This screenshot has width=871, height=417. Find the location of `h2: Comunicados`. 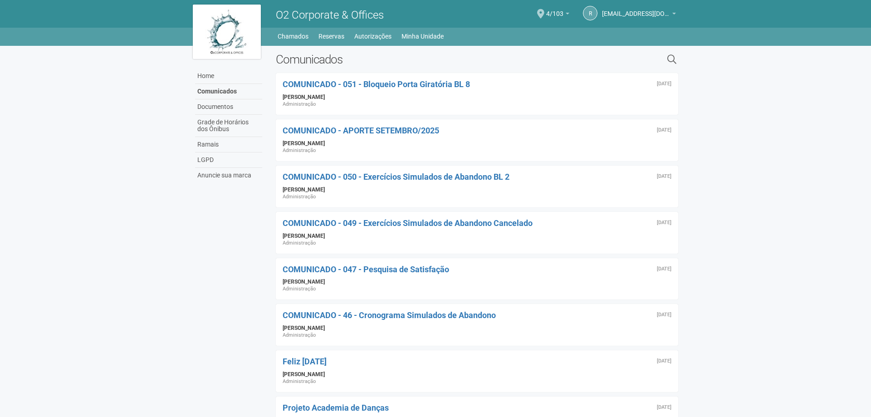

h2: Comunicados is located at coordinates (424, 59).